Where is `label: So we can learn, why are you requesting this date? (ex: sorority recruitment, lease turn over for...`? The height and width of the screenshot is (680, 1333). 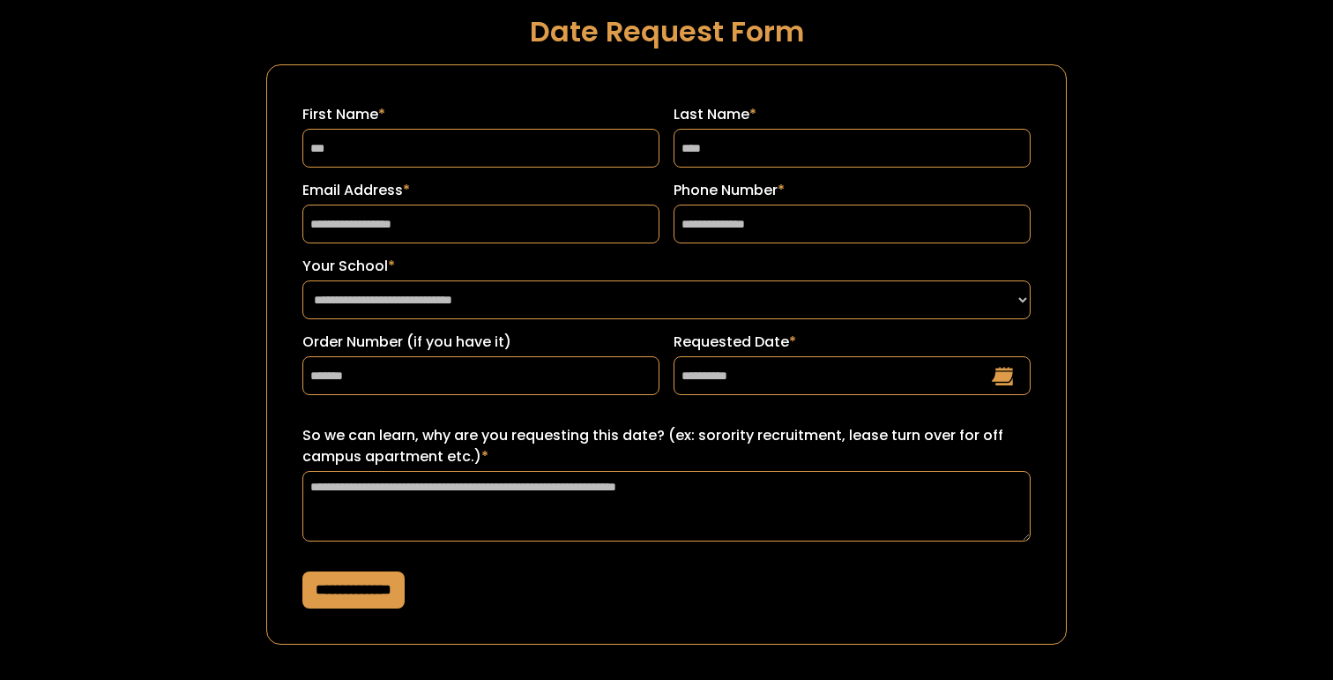
label: So we can learn, why are you requesting this date? (ex: sorority recruitment, lease turn over for... is located at coordinates (665, 446).